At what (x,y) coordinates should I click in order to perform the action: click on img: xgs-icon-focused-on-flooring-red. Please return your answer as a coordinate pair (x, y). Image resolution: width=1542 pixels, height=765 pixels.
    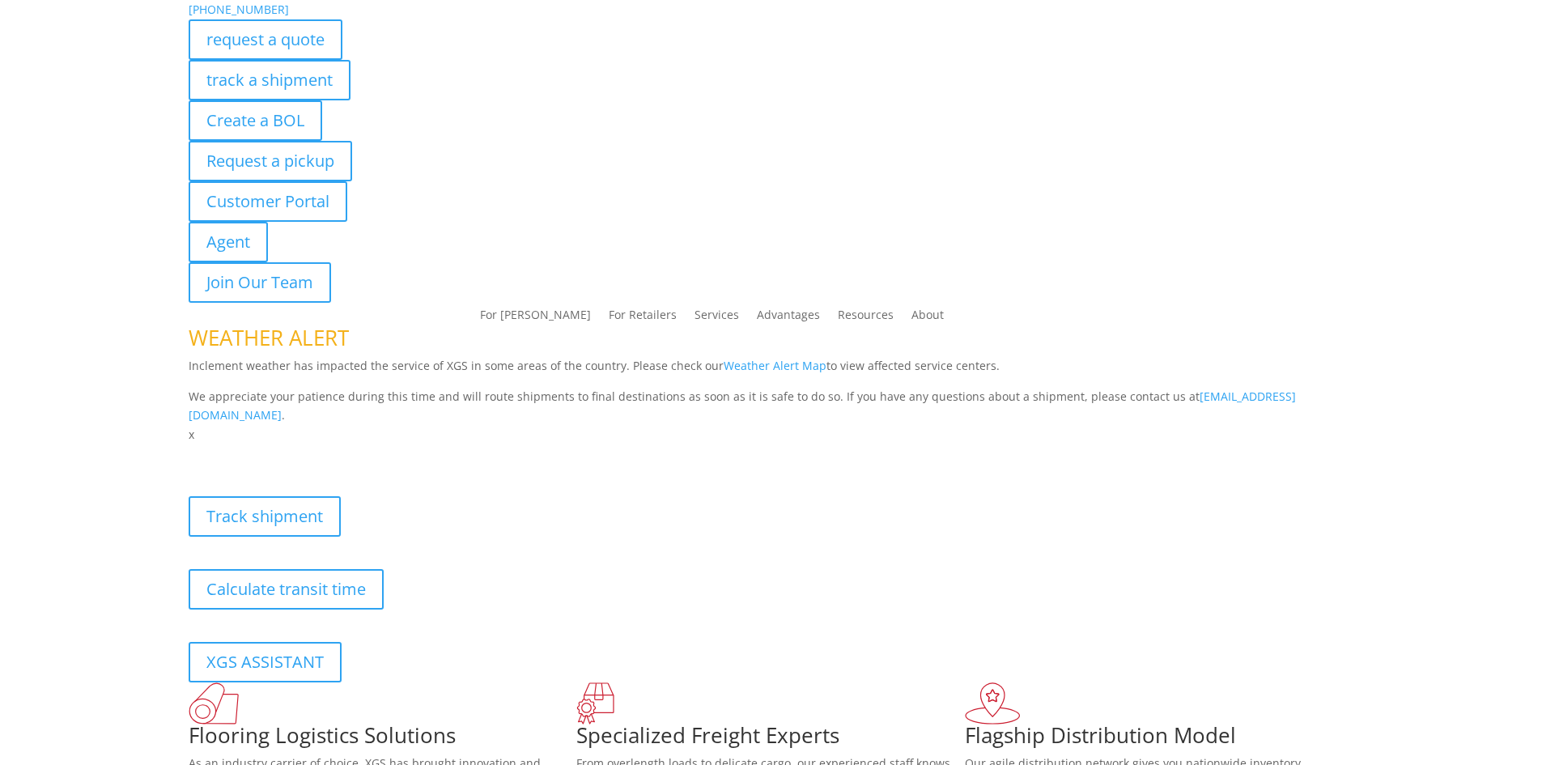
    Looking at the image, I should click on (595, 703).